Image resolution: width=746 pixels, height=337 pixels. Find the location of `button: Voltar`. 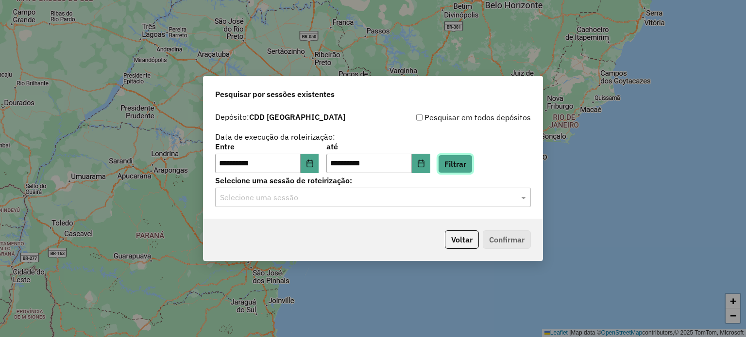

button: Voltar is located at coordinates (462, 240).